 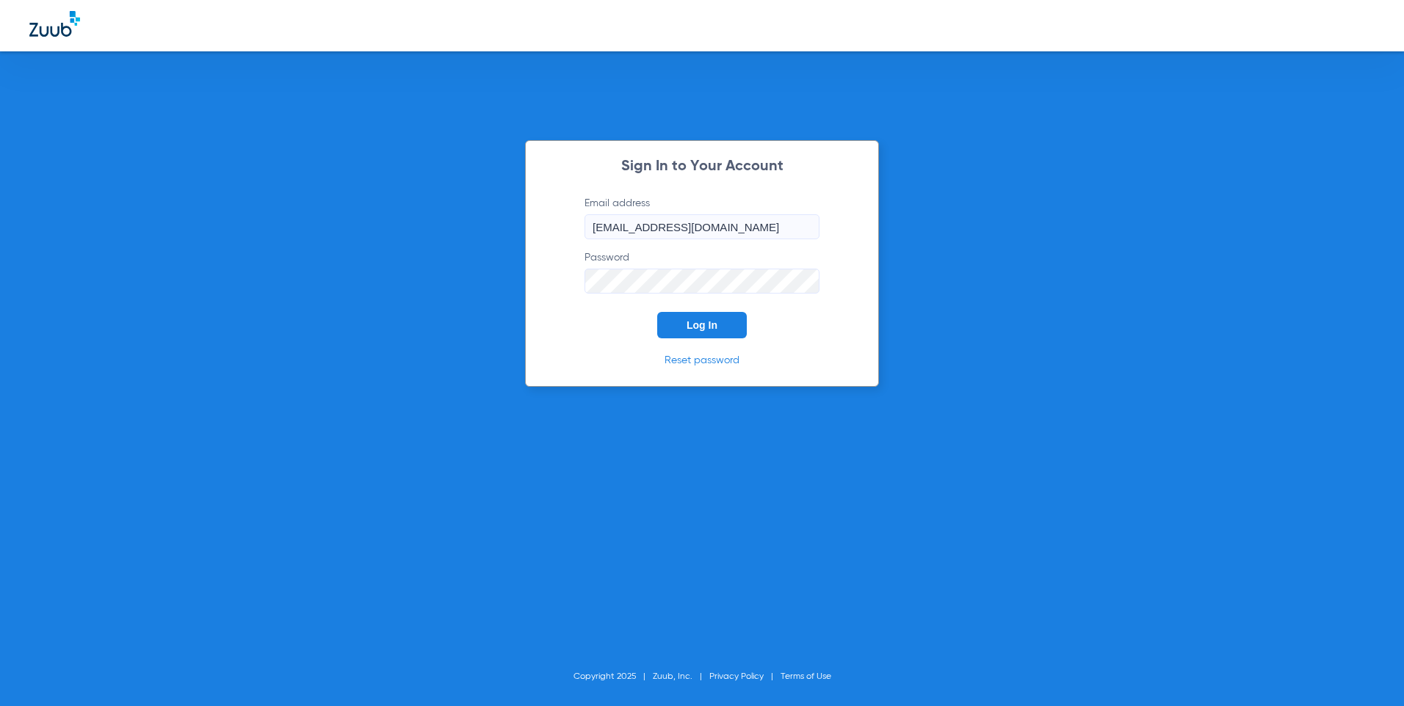 I want to click on a: Terms of Use, so click(x=805, y=677).